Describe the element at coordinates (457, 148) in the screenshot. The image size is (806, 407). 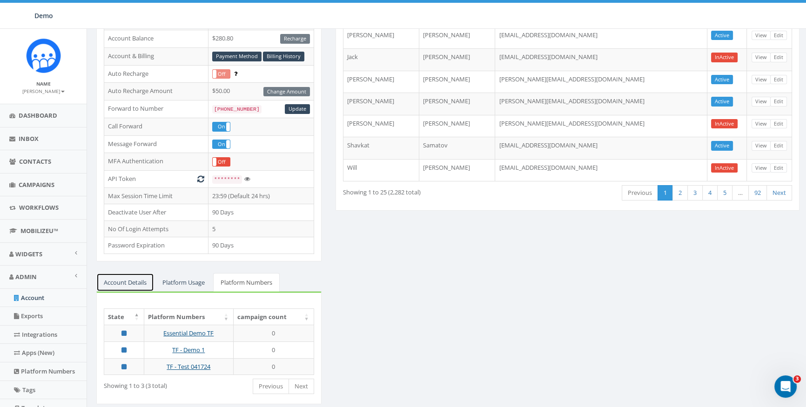
I see `td: Samatov` at that location.